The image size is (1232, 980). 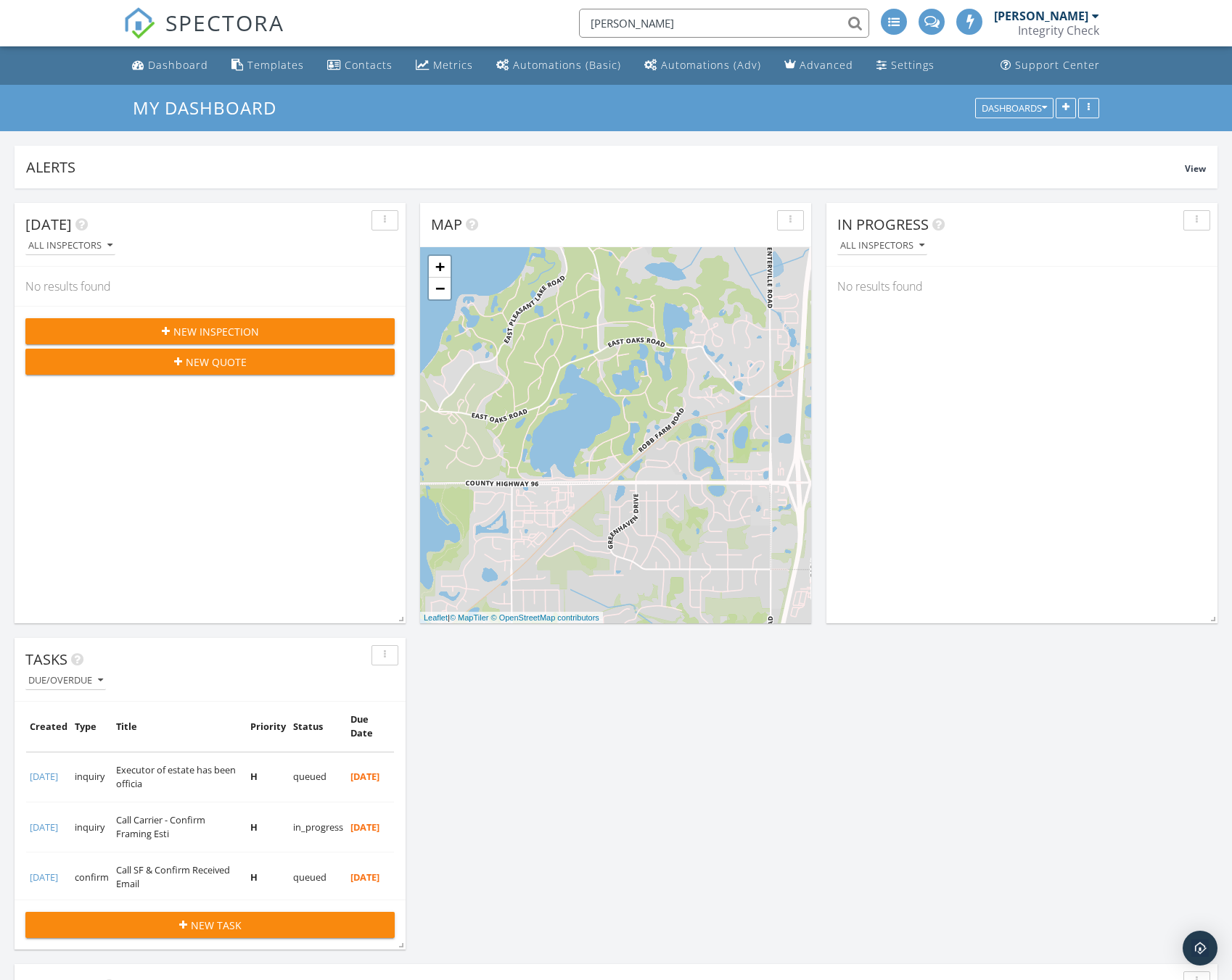 What do you see at coordinates (370, 727) in the screenshot?
I see `td: Due Date` at bounding box center [370, 727].